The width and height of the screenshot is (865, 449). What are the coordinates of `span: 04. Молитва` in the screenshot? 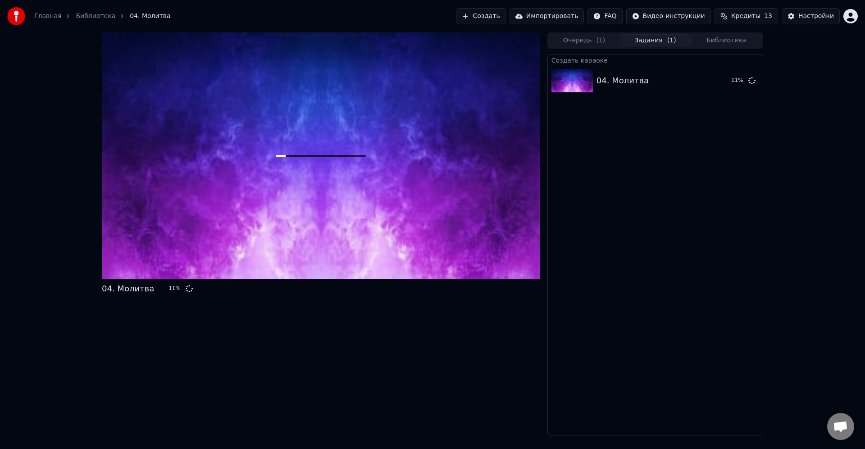 It's located at (150, 16).